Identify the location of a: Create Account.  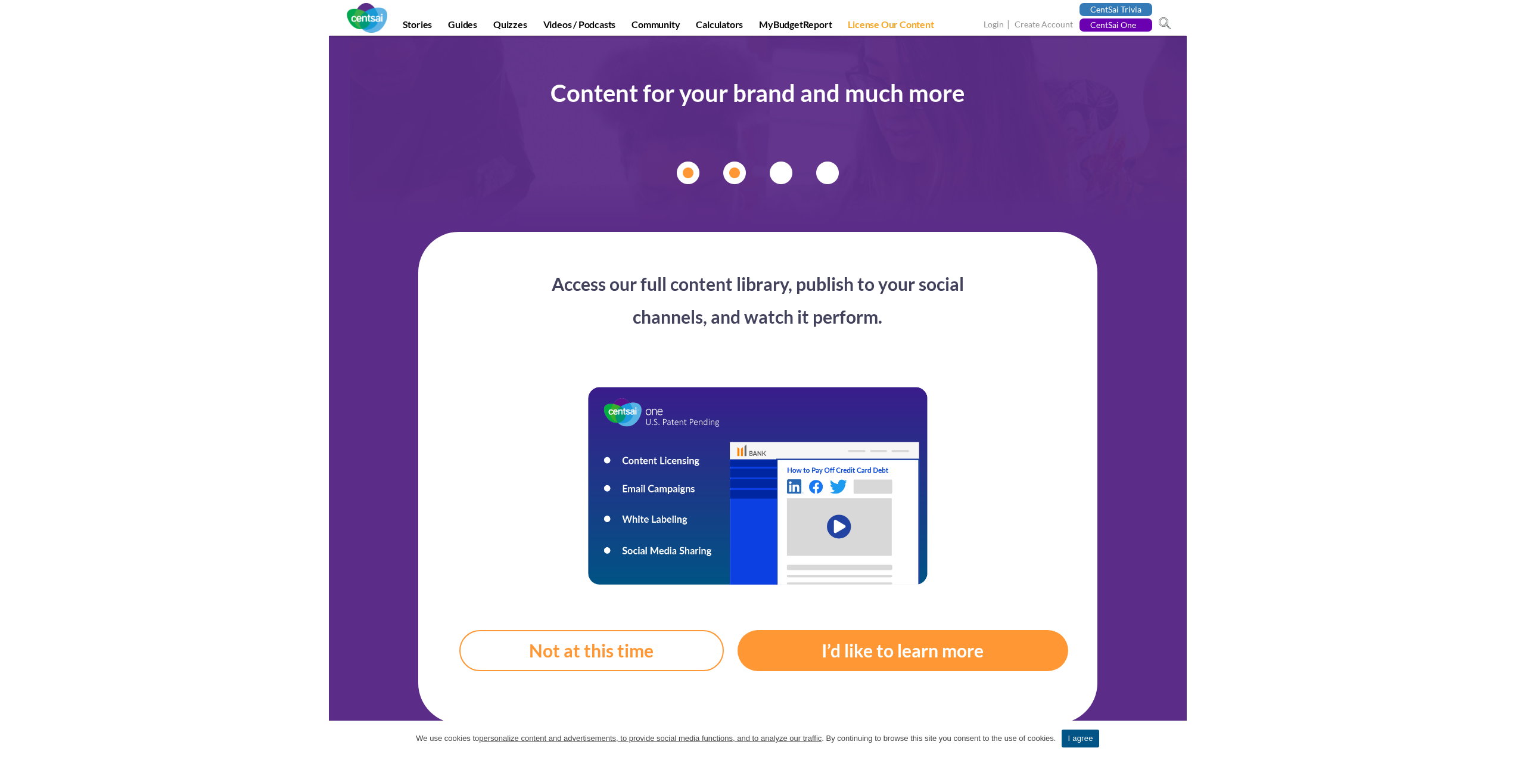
(1044, 25).